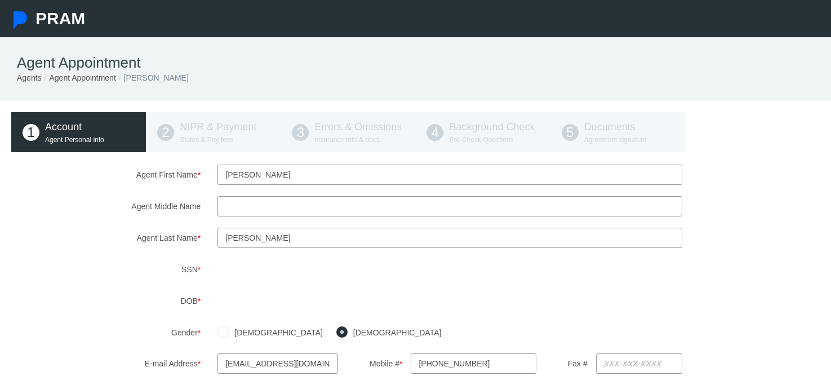  I want to click on label: Agent First Name, so click(106, 175).